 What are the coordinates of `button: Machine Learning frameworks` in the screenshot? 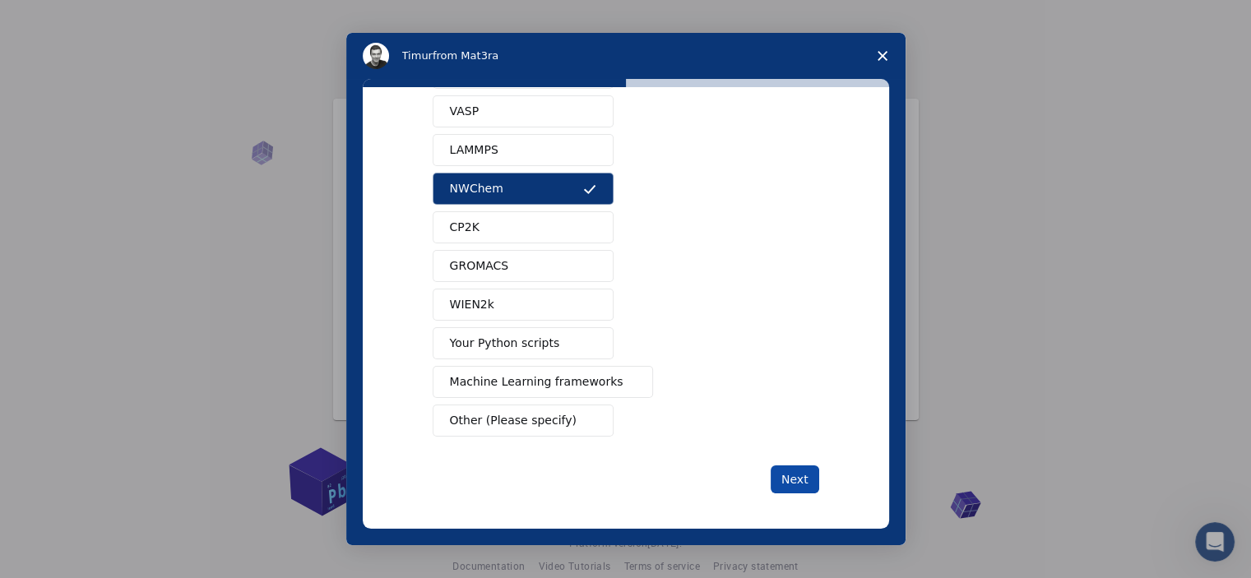 It's located at (543, 382).